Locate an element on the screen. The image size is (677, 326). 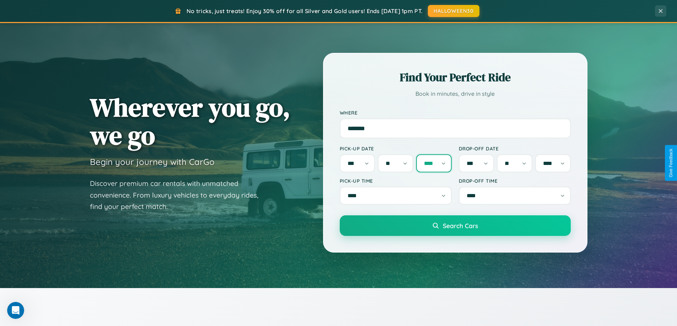
h3: Begin your journey with CarGo is located at coordinates (152, 162).